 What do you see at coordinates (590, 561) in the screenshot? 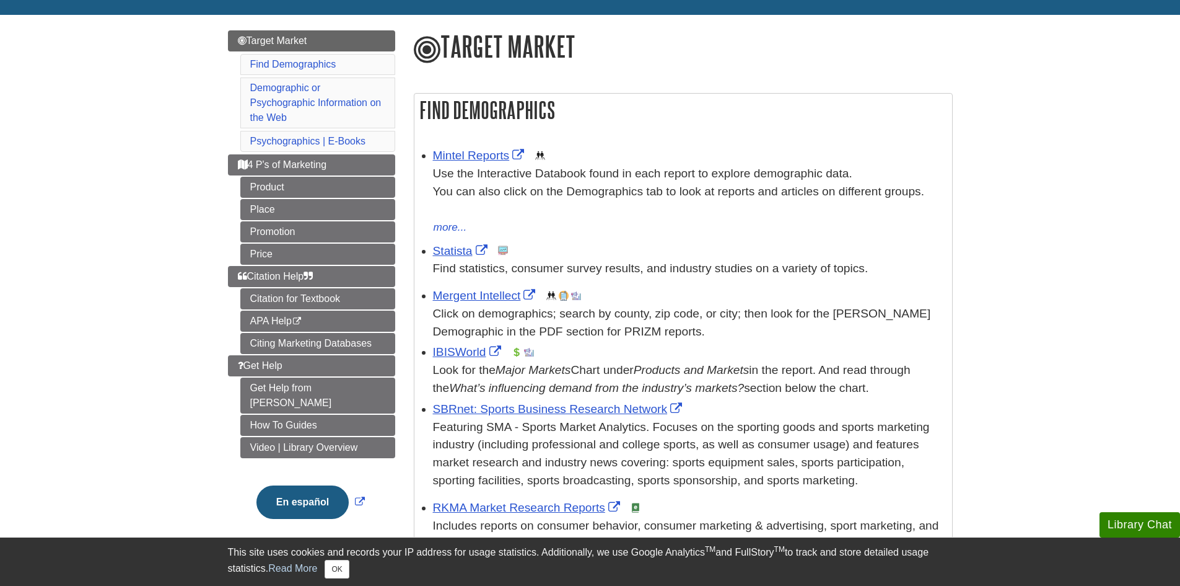
I see `div: This site uses cookies and records your IP address for usage statistics. Additionally, we use Goo...` at bounding box center [590, 561].